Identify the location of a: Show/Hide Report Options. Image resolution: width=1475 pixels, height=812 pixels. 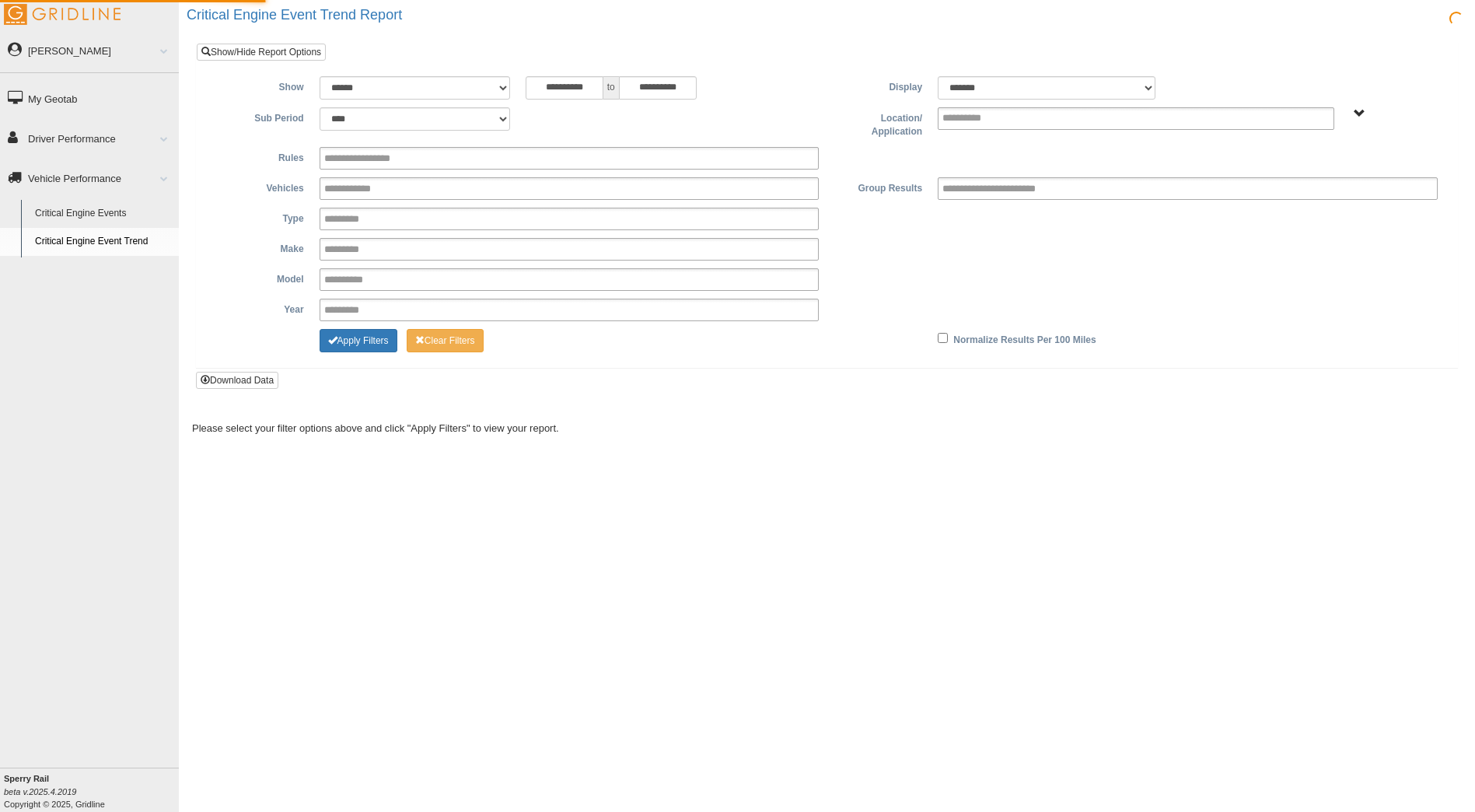
(261, 52).